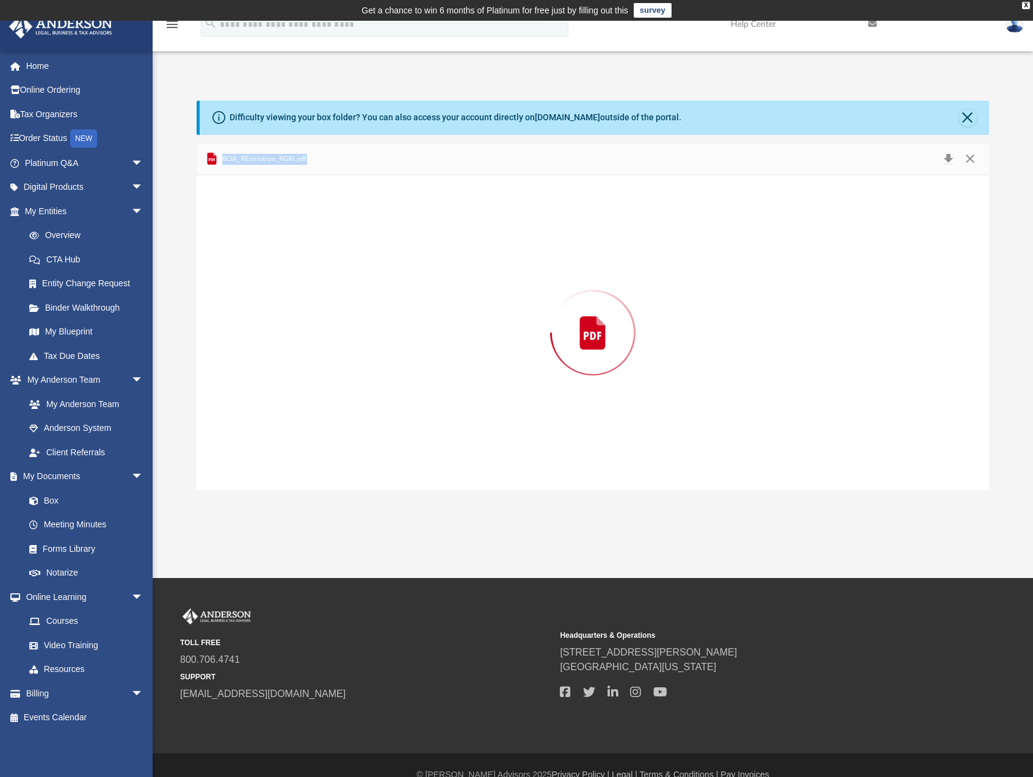 The height and width of the screenshot is (777, 1033). What do you see at coordinates (89, 236) in the screenshot?
I see `a: Overview` at bounding box center [89, 236].